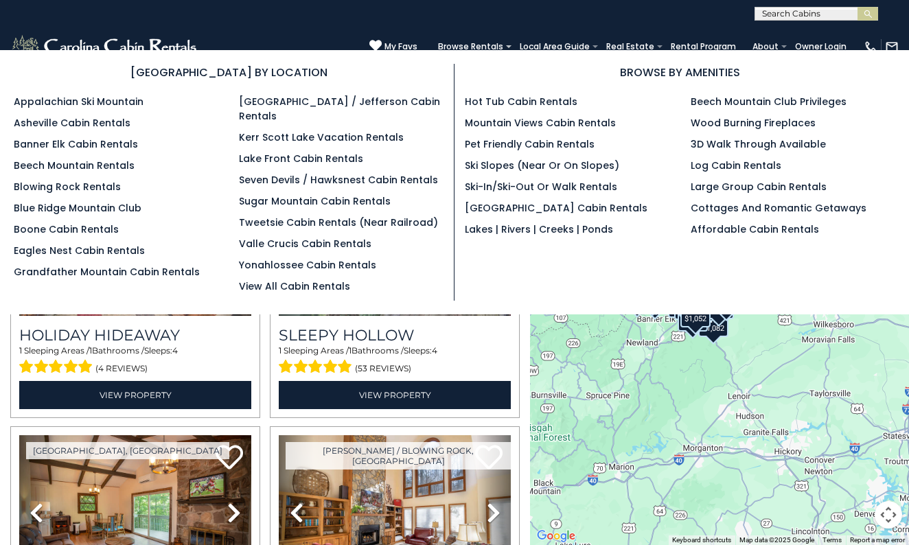 This screenshot has width=909, height=545. What do you see at coordinates (766, 47) in the screenshot?
I see `a: About` at bounding box center [766, 47].